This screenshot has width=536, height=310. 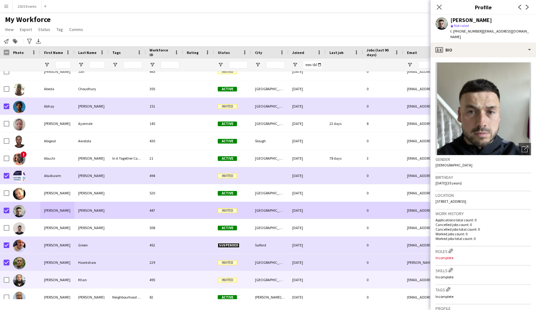 I want to click on span: Joined, so click(x=298, y=52).